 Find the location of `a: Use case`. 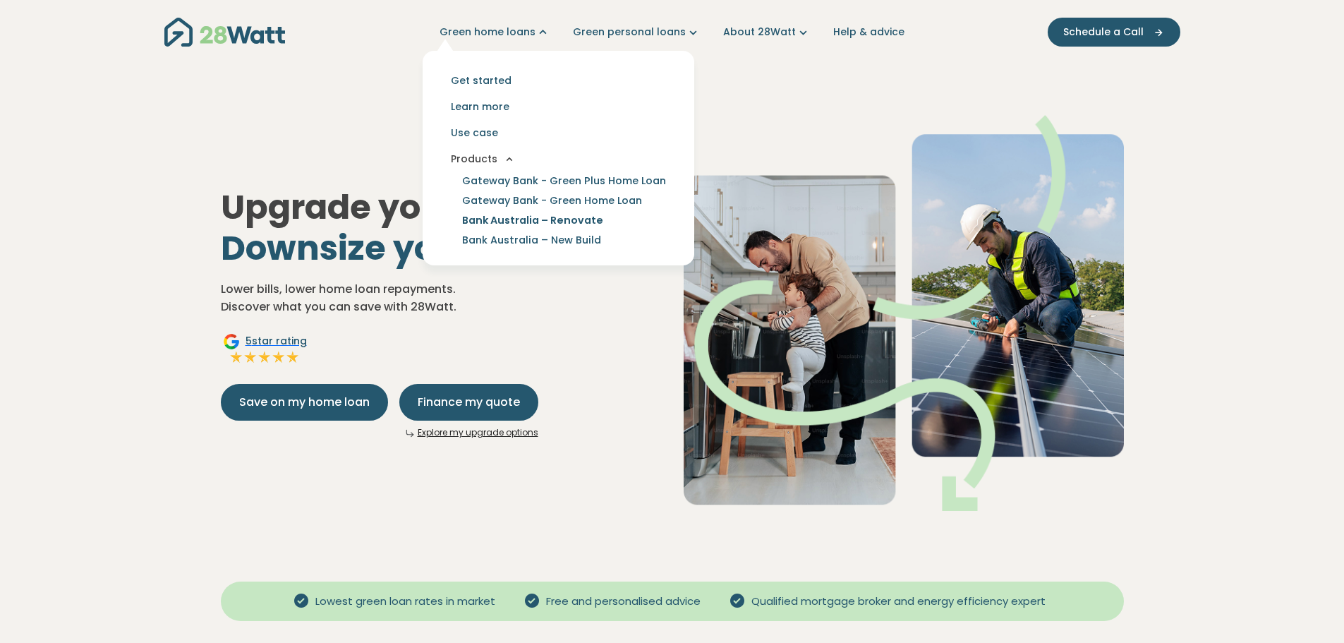

a: Use case is located at coordinates (558, 133).